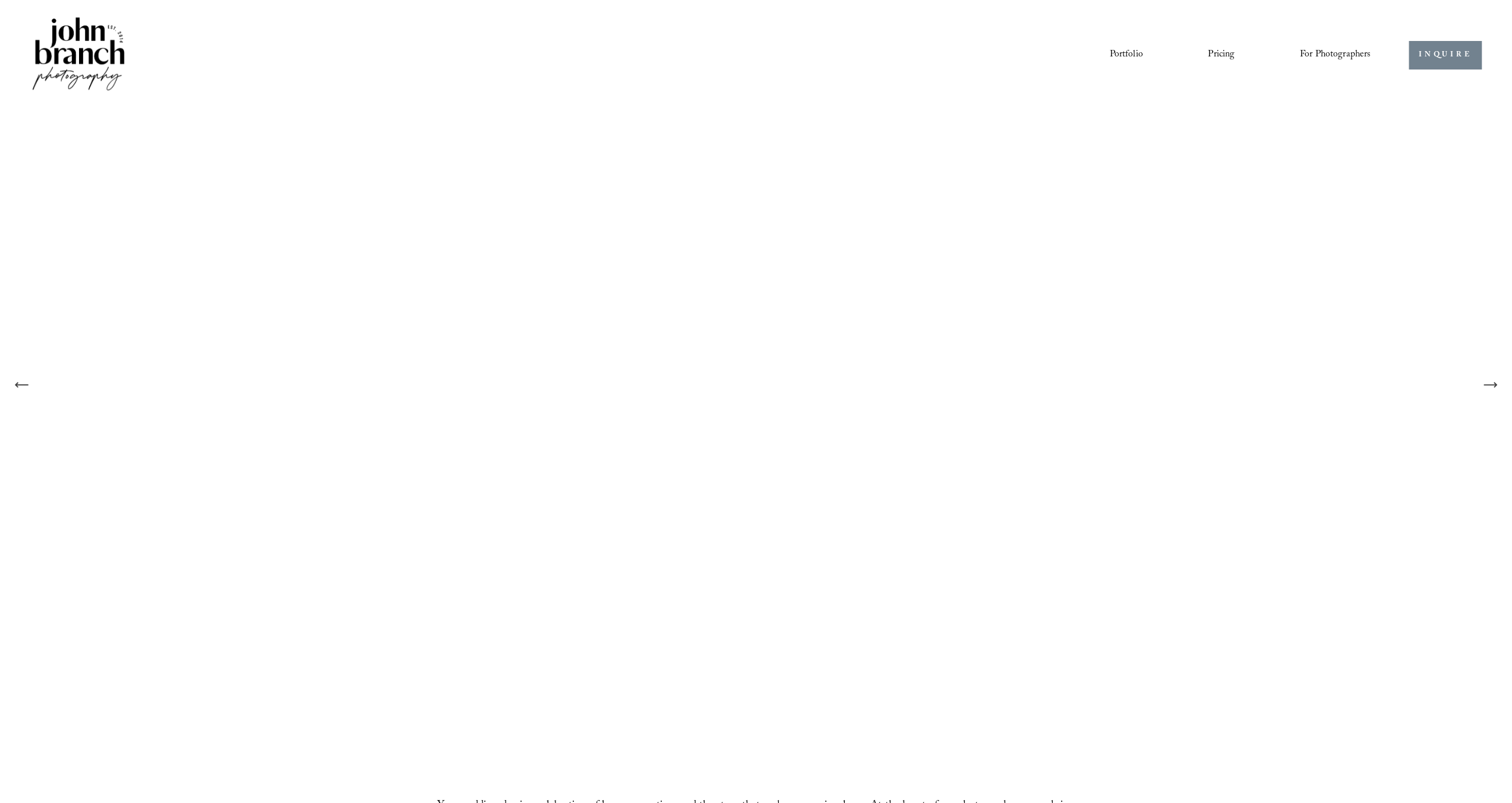 This screenshot has height=803, width=1512. I want to click on button: Previous Slide, so click(22, 385).